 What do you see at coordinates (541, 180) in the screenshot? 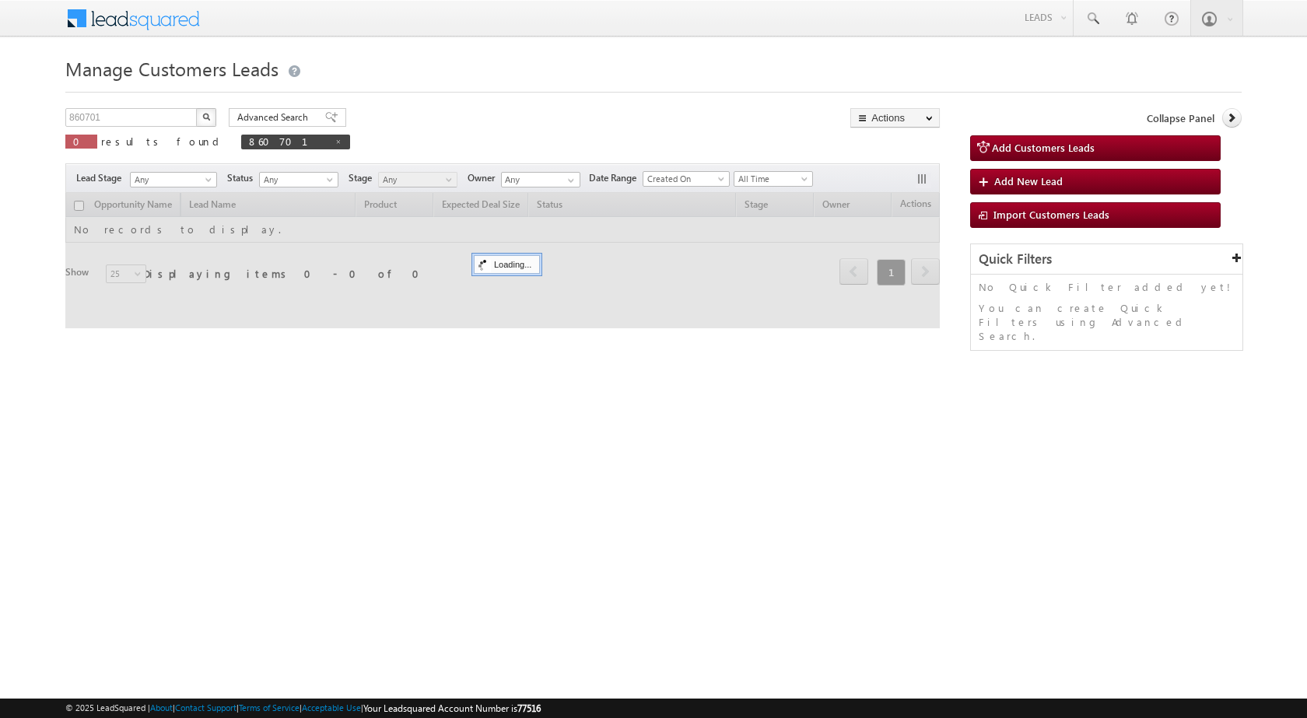
I see `input: Type to Search` at bounding box center [541, 180].